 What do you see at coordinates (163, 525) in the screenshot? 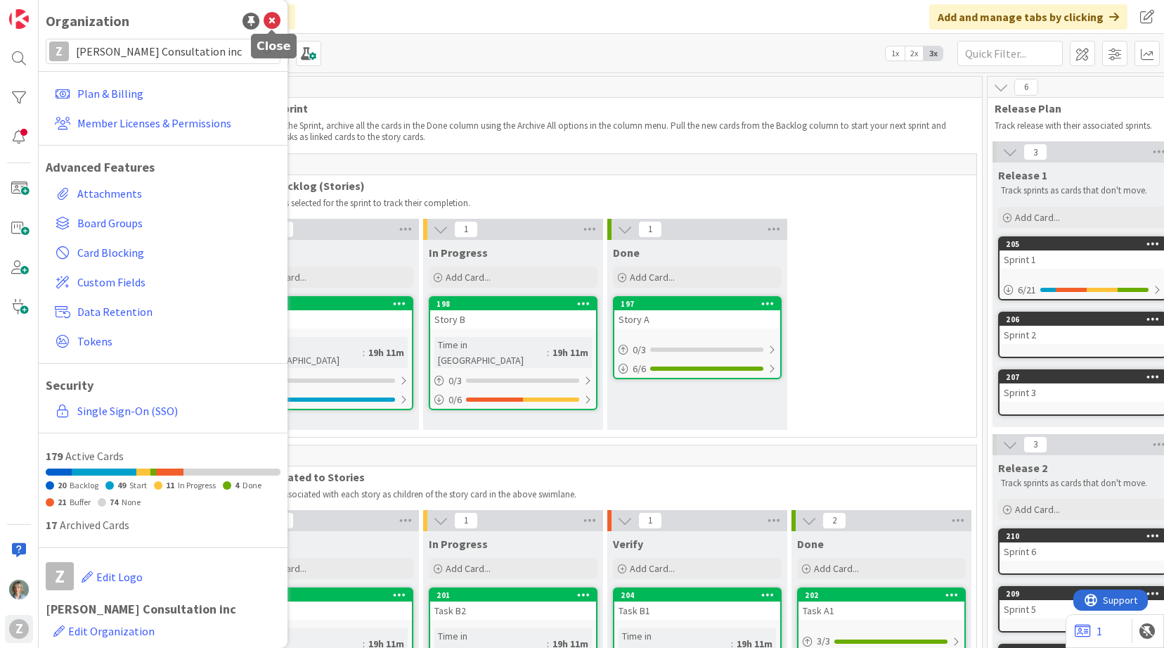
I see `div: Archived Cards` at bounding box center [163, 525].